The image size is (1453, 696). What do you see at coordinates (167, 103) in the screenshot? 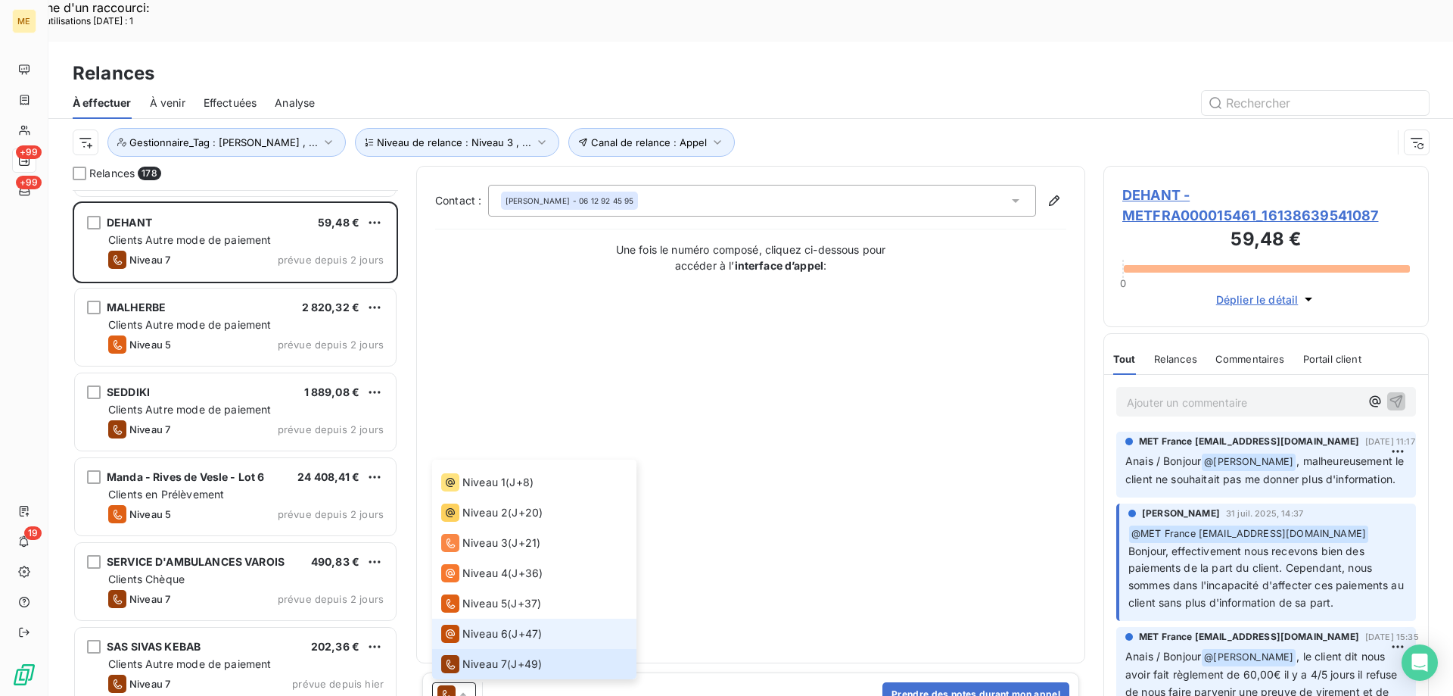
I see `span: À venir` at bounding box center [167, 103].